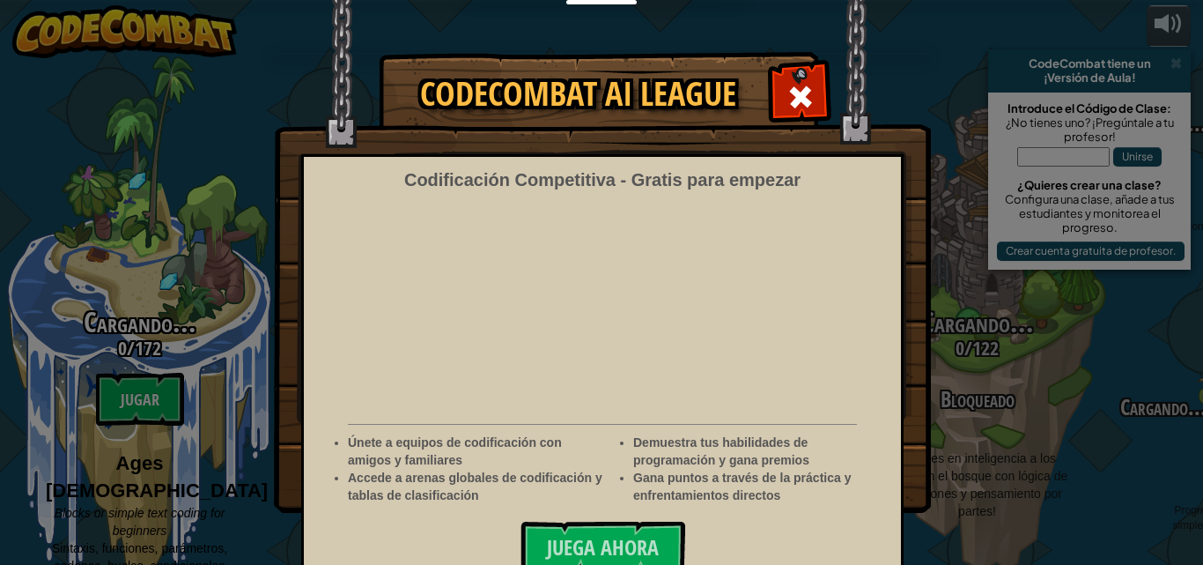 This screenshot has height=565, width=1203. What do you see at coordinates (477, 486) in the screenshot?
I see `li: Accede a arenas globales de codificación y tablas de clasificación` at bounding box center [477, 486].